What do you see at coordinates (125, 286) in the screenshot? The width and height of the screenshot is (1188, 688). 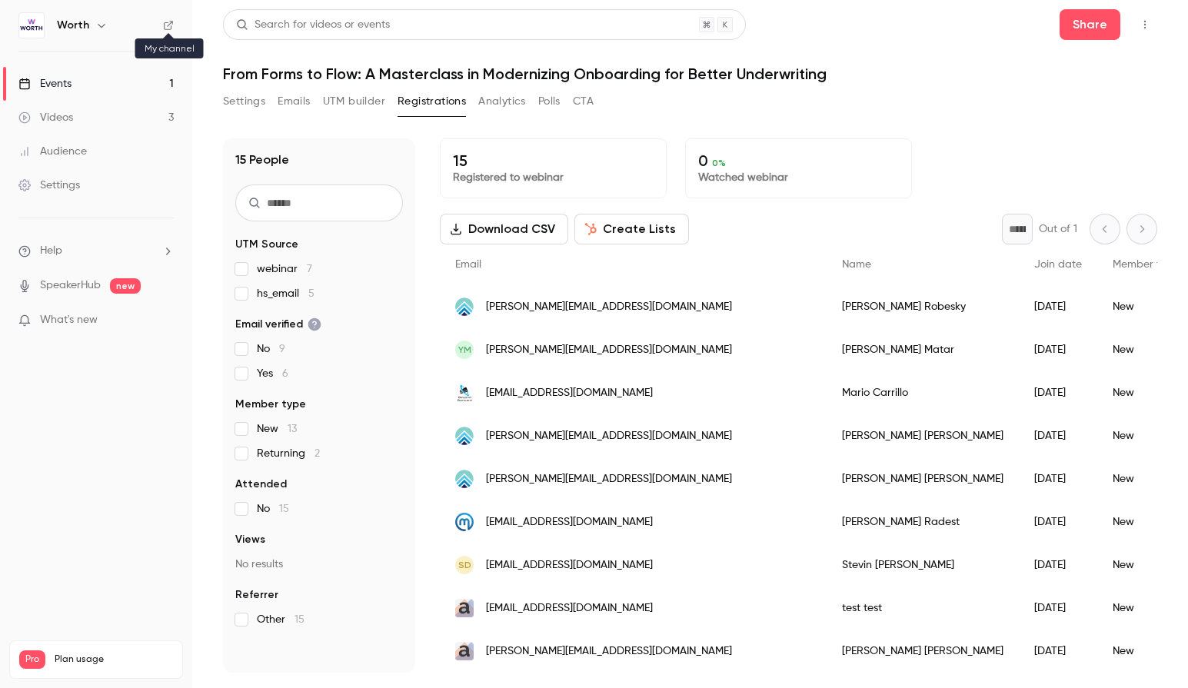 I see `span: new` at bounding box center [125, 286].